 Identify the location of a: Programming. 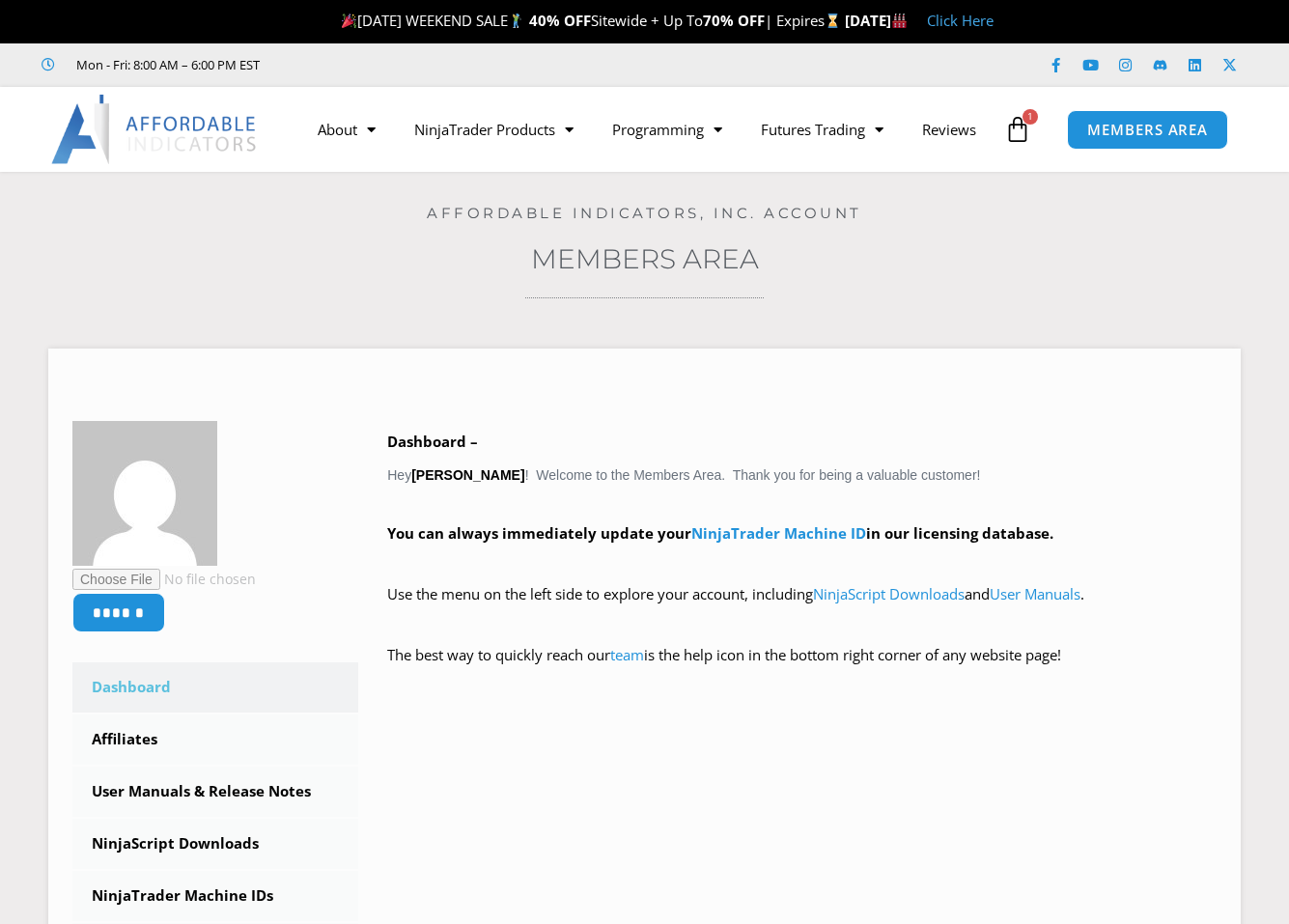
(667, 129).